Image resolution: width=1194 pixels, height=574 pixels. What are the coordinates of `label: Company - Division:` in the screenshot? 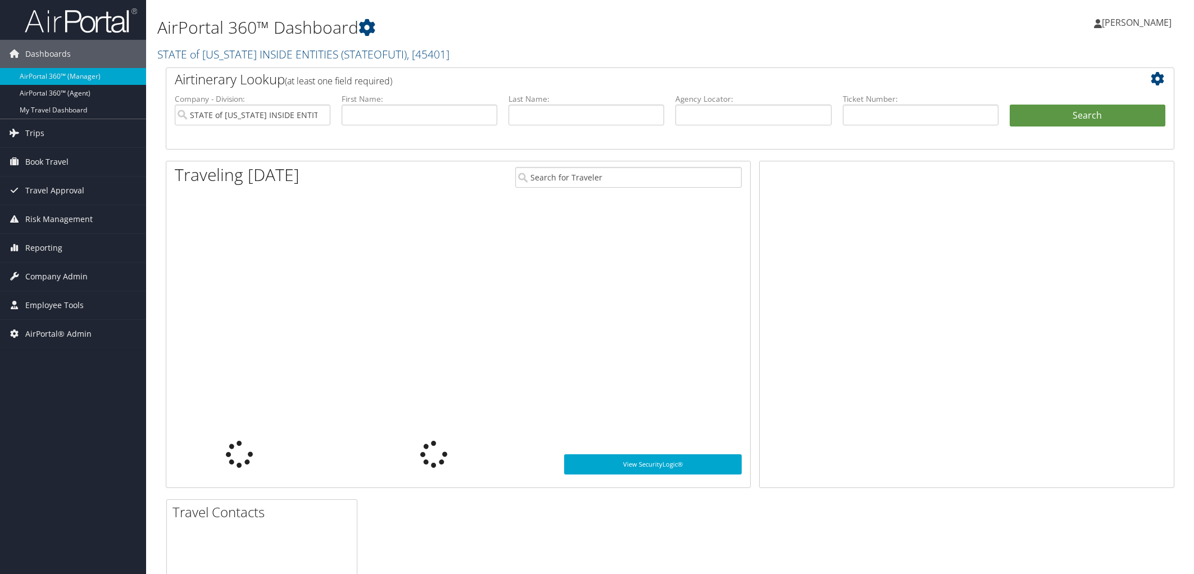 It's located at (252, 99).